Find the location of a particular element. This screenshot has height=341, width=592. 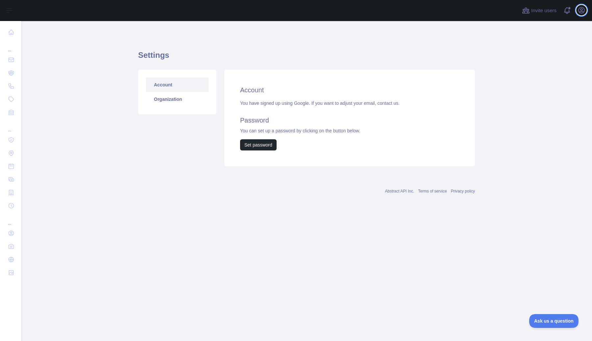

a: Privacy policy is located at coordinates (462, 191).